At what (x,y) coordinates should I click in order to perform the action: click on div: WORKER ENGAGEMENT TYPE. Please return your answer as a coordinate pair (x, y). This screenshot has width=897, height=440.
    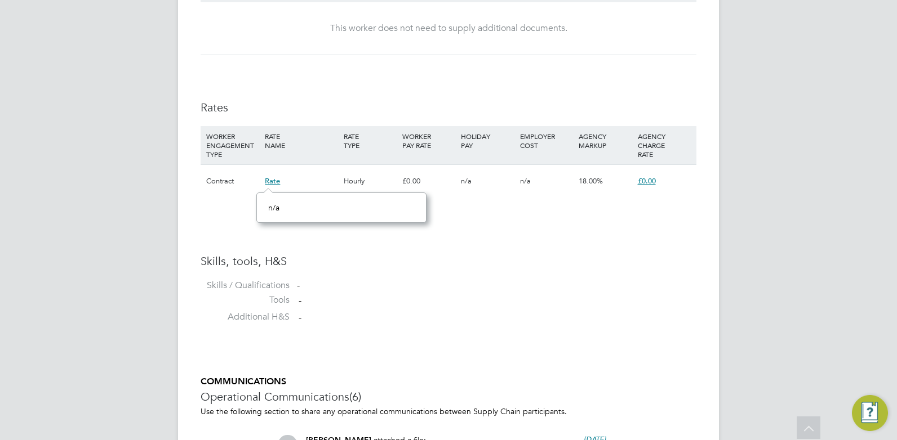
    Looking at the image, I should click on (233, 145).